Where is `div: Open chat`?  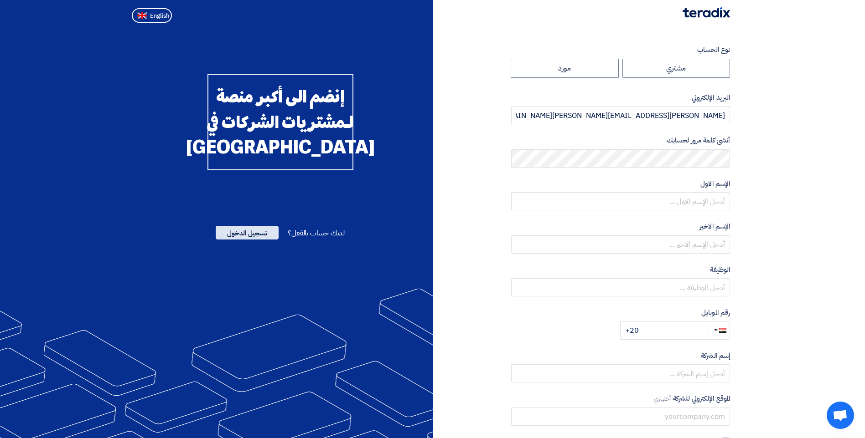
div: Open chat is located at coordinates (840, 416).